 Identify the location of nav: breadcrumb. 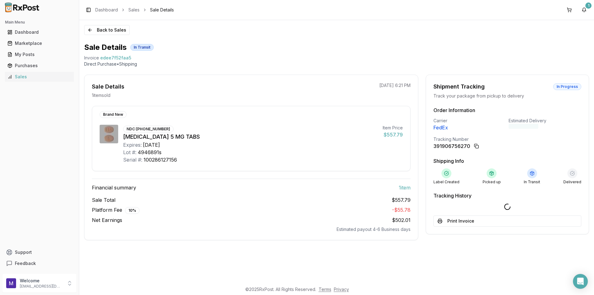
(135, 10).